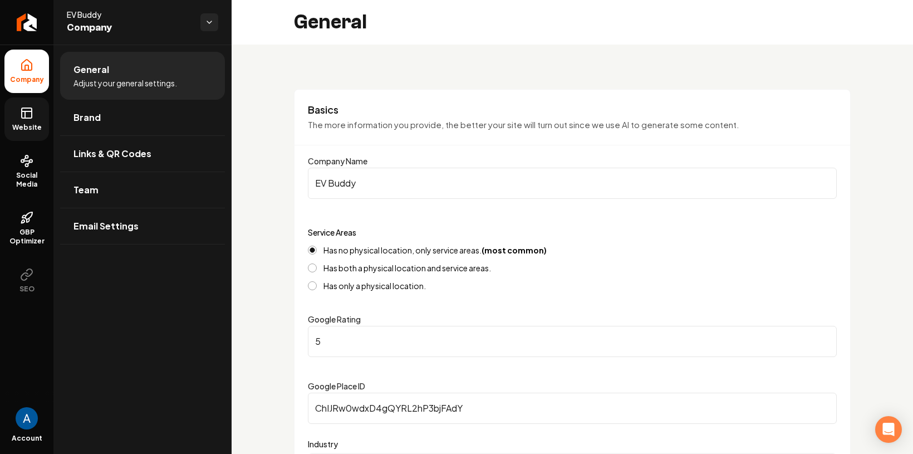  I want to click on label: Industry, so click(573, 444).